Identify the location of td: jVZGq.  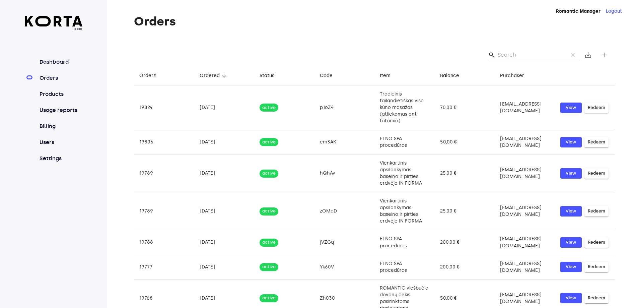
(345, 242).